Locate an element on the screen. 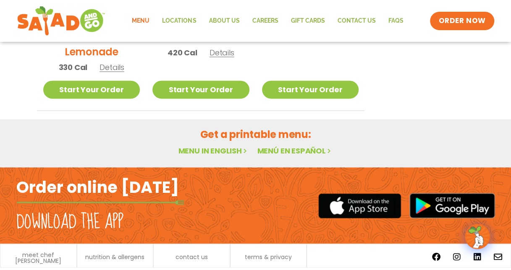 The width and height of the screenshot is (511, 270). span: 330 Cal is located at coordinates (73, 67).